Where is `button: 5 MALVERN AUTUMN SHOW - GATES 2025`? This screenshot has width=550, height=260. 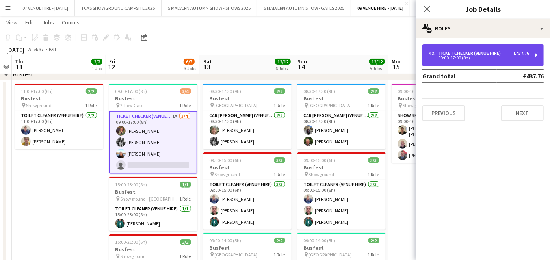
button: 5 MALVERN AUTUMN SHOW - GATES 2025 is located at coordinates (304, 8).